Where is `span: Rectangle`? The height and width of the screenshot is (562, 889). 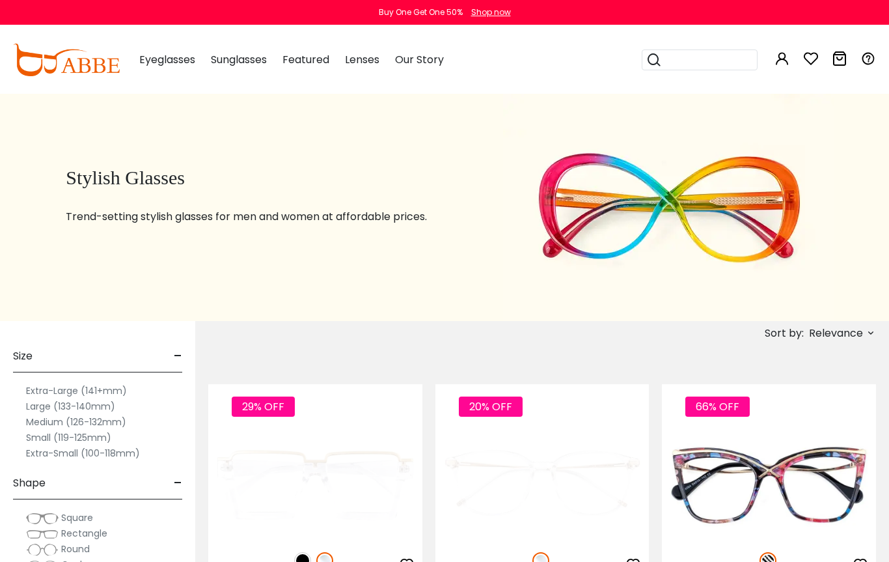
span: Rectangle is located at coordinates (84, 533).